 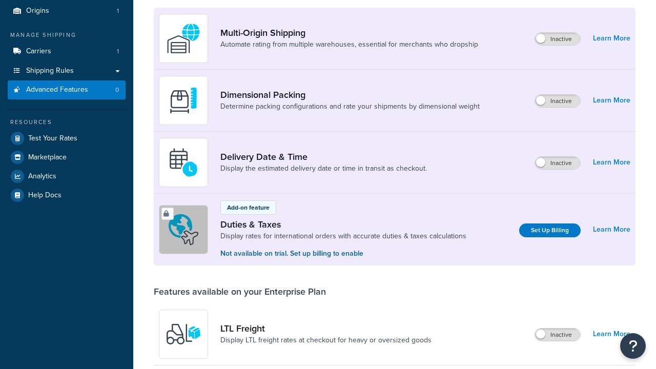 I want to click on li: Analytics, so click(x=67, y=176).